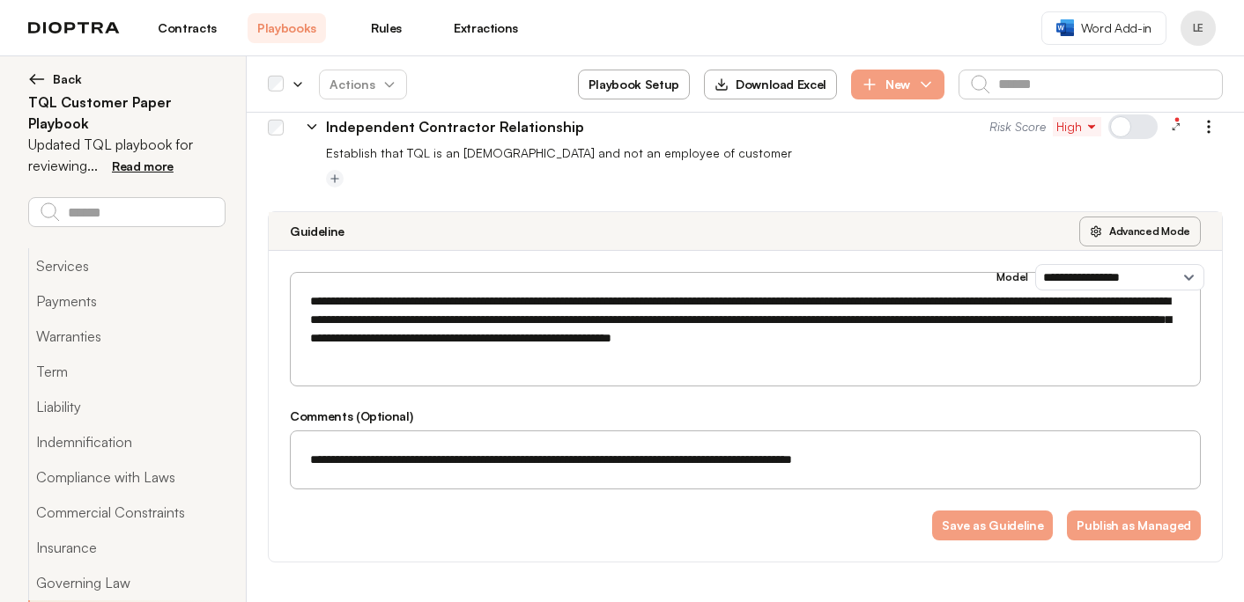  Describe the element at coordinates (67, 79) in the screenshot. I see `span: Back` at that location.